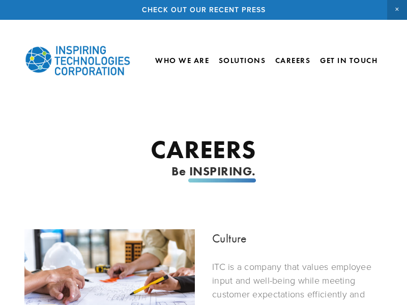 The width and height of the screenshot is (407, 305). What do you see at coordinates (179, 171) in the screenshot?
I see `strong: Be` at bounding box center [179, 171].